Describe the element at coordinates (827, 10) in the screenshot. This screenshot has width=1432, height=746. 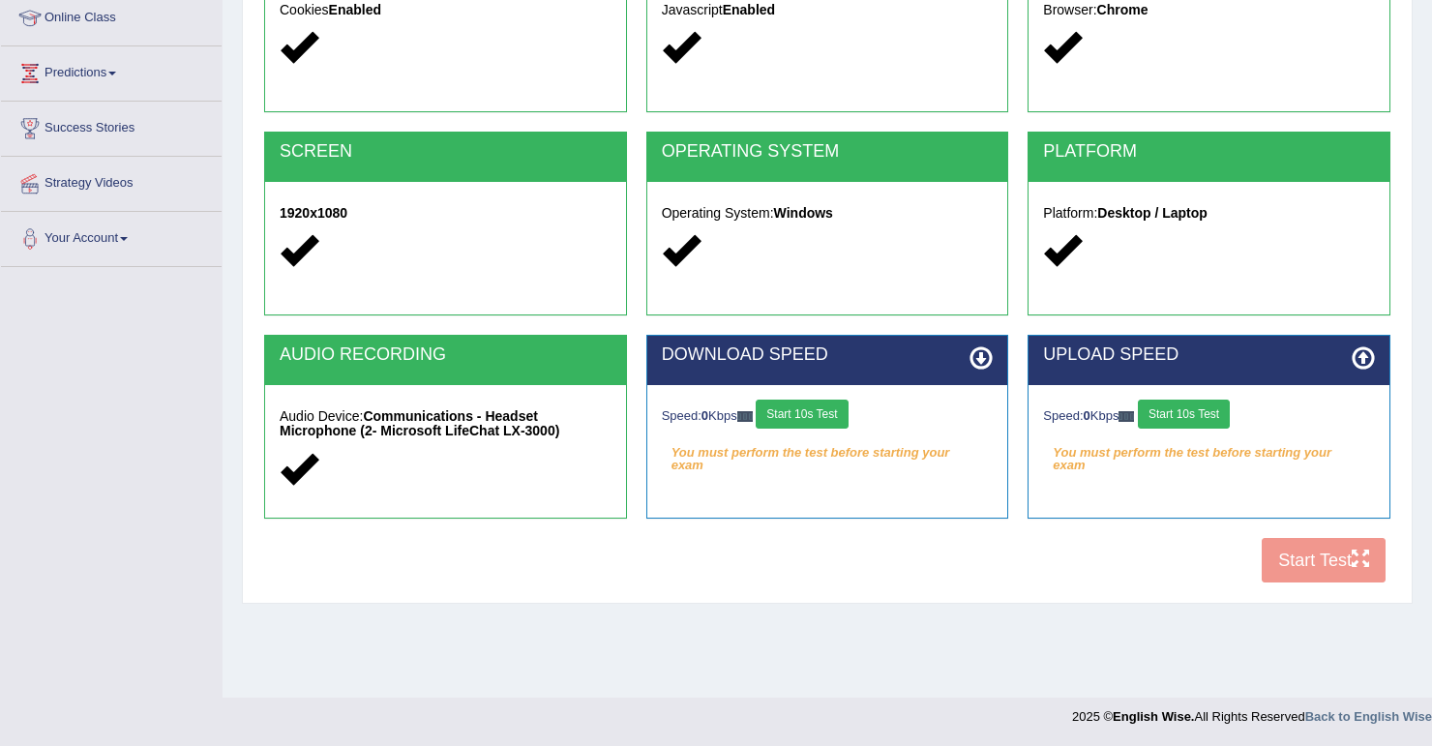
I see `h5: Javascript` at that location.